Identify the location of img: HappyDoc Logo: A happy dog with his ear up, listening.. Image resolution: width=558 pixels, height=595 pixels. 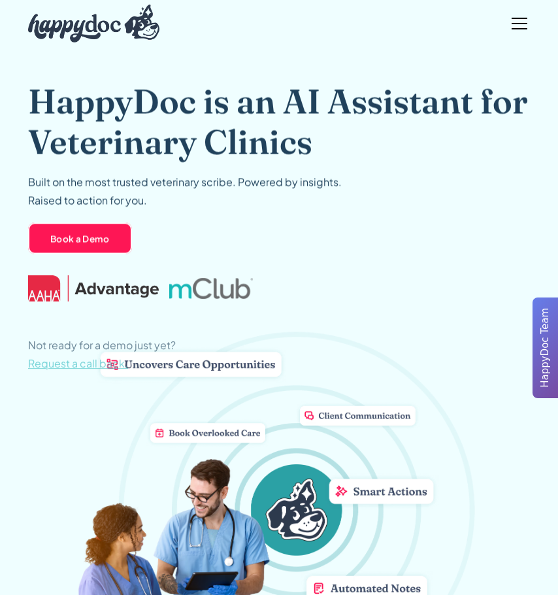
(94, 24).